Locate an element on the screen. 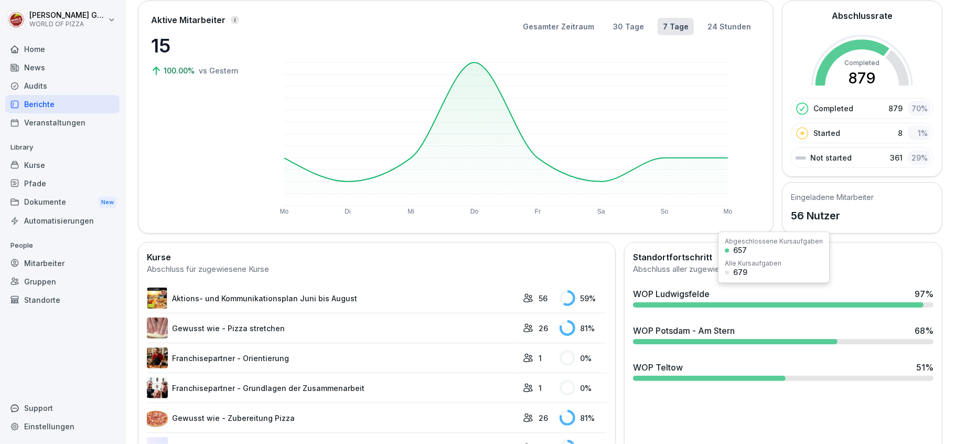 The height and width of the screenshot is (444, 955). text: Di is located at coordinates (347, 212).